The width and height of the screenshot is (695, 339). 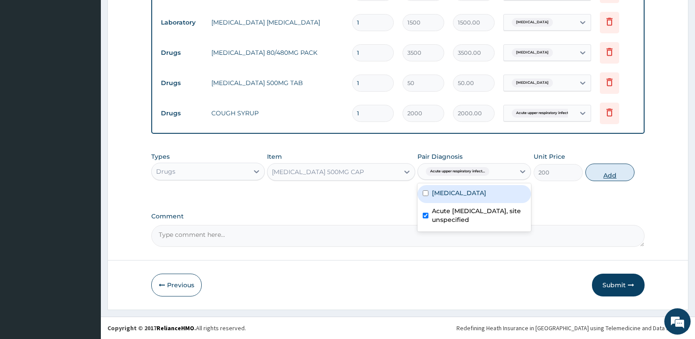 I want to click on label: Item, so click(x=275, y=157).